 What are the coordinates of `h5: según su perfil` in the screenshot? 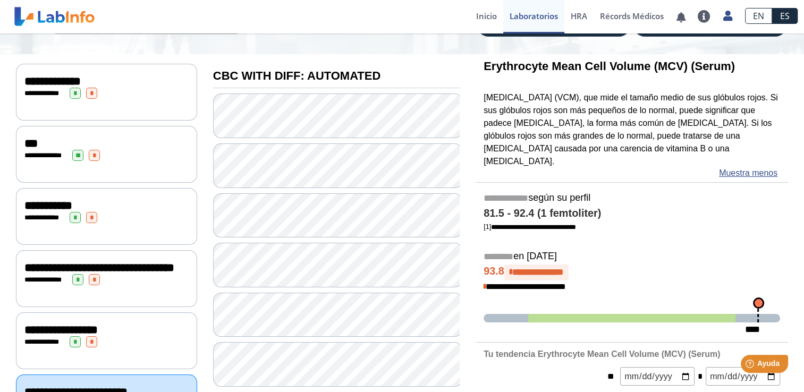 It's located at (632, 198).